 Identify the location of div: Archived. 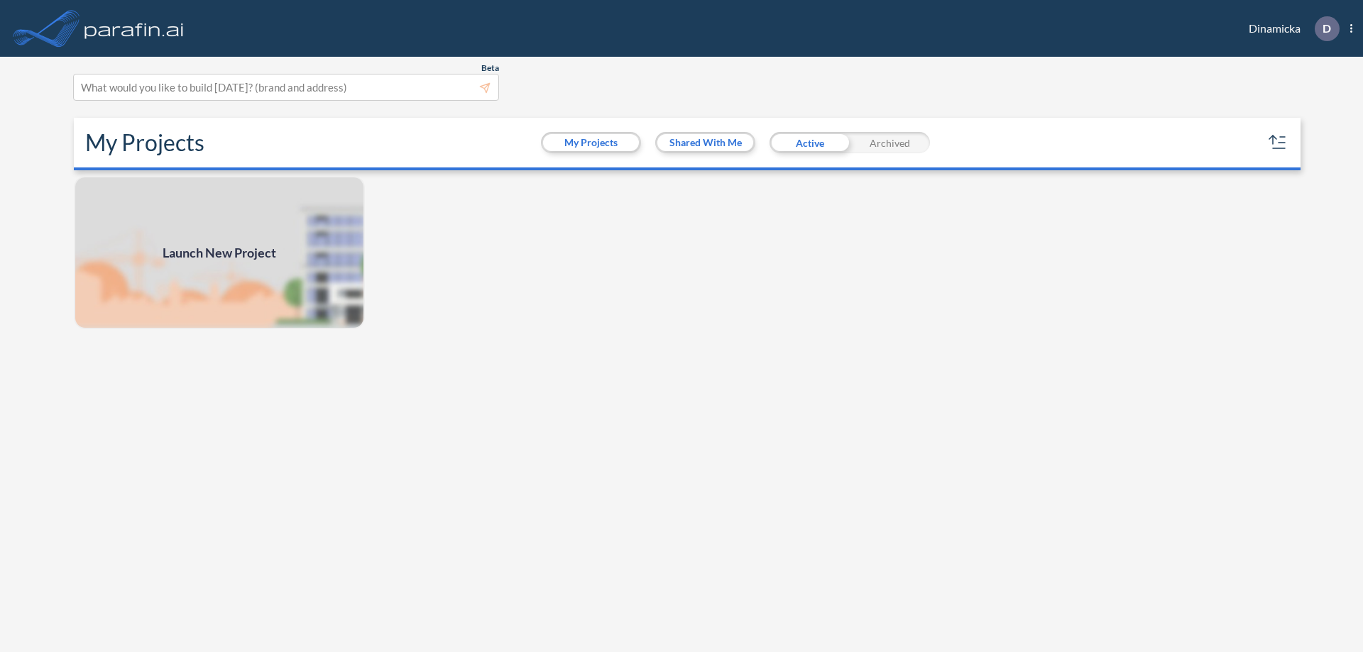
(889, 143).